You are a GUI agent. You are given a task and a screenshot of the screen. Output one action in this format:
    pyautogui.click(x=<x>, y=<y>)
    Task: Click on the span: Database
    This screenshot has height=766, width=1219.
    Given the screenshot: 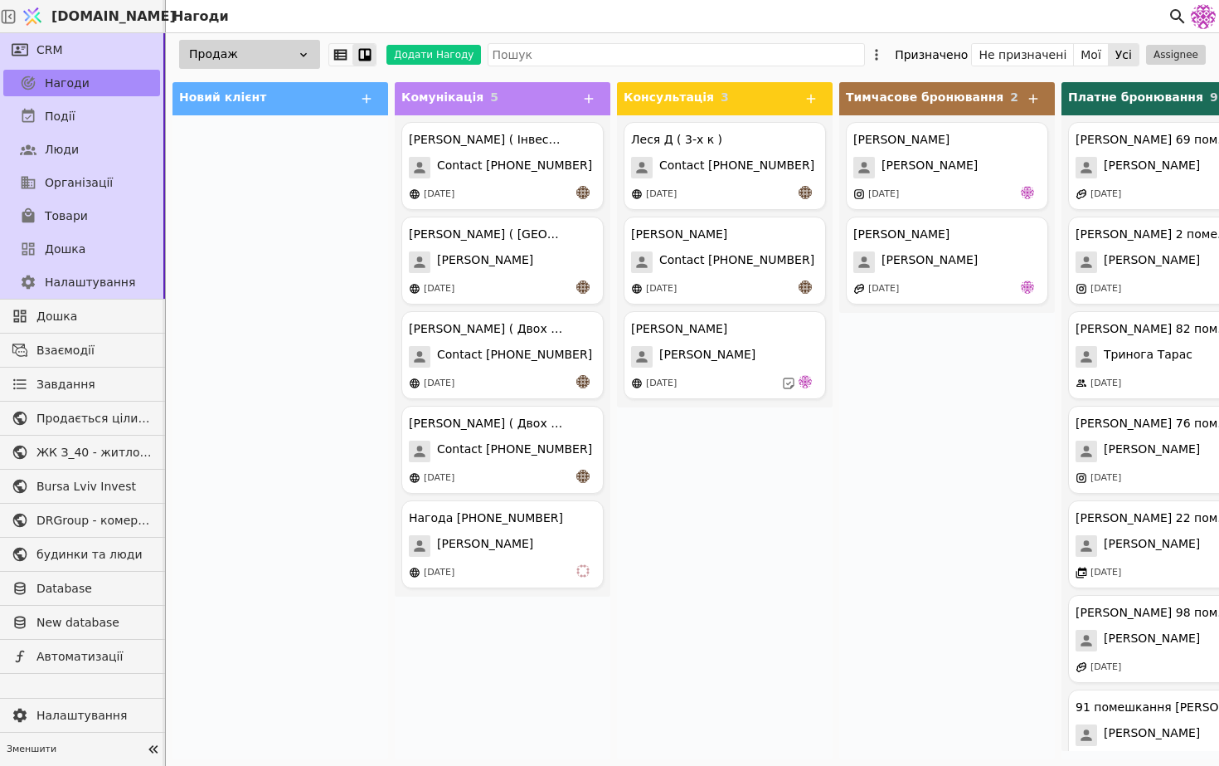 What is the action you would take?
    pyautogui.click(x=94, y=588)
    